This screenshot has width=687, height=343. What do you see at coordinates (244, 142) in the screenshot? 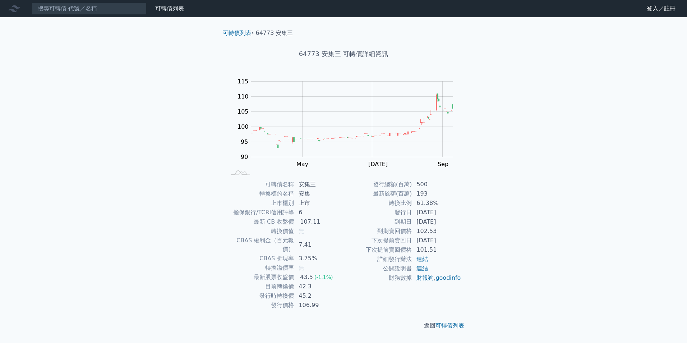
I see `tspan: 95` at bounding box center [244, 142].